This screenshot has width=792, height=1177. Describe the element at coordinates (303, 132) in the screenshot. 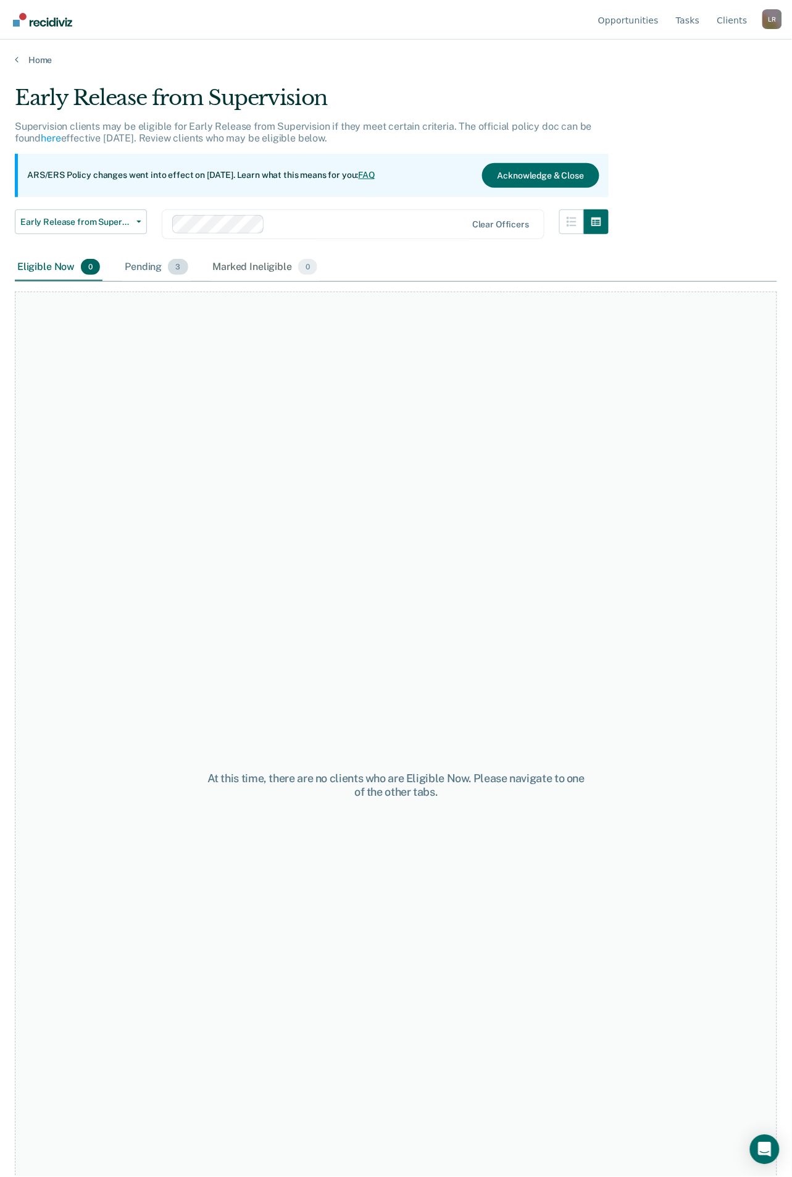

I see `p: Supervision clients may be eligible for Early Release from Supervision if they meet certain crite...` at that location.